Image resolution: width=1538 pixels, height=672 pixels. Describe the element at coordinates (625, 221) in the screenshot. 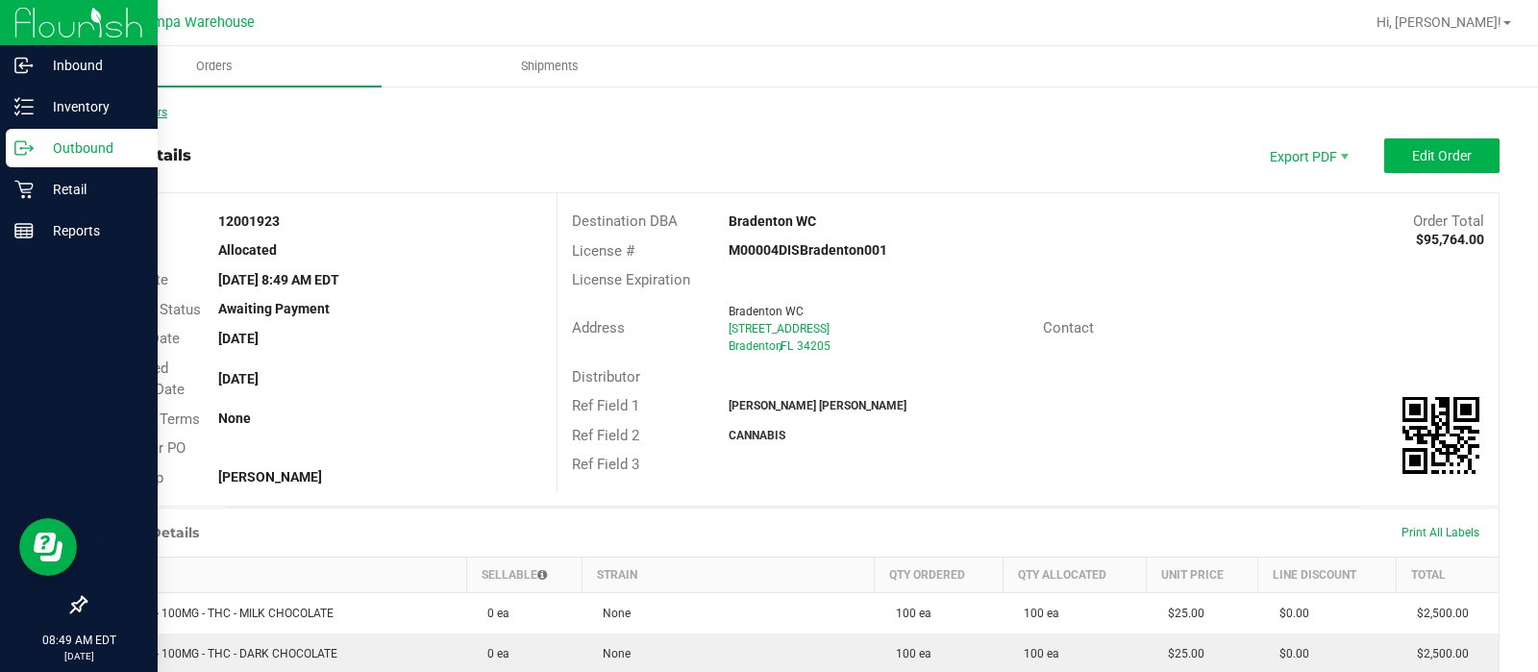

I see `span: Destination DBA` at that location.